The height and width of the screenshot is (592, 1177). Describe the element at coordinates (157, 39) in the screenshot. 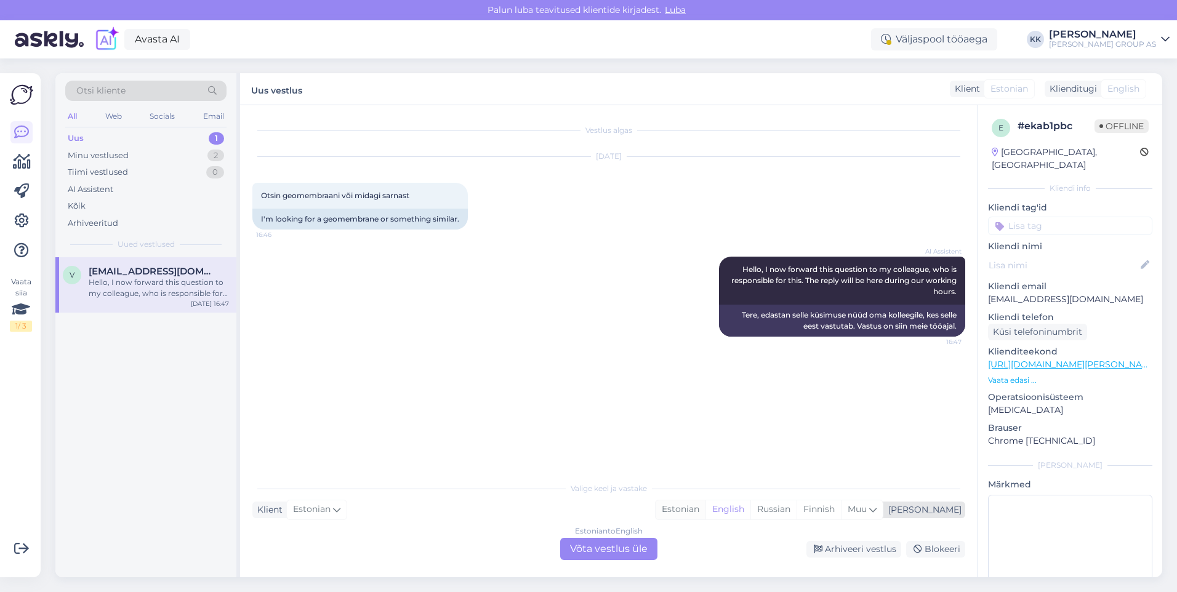

I see `a: Avasta AI` at that location.